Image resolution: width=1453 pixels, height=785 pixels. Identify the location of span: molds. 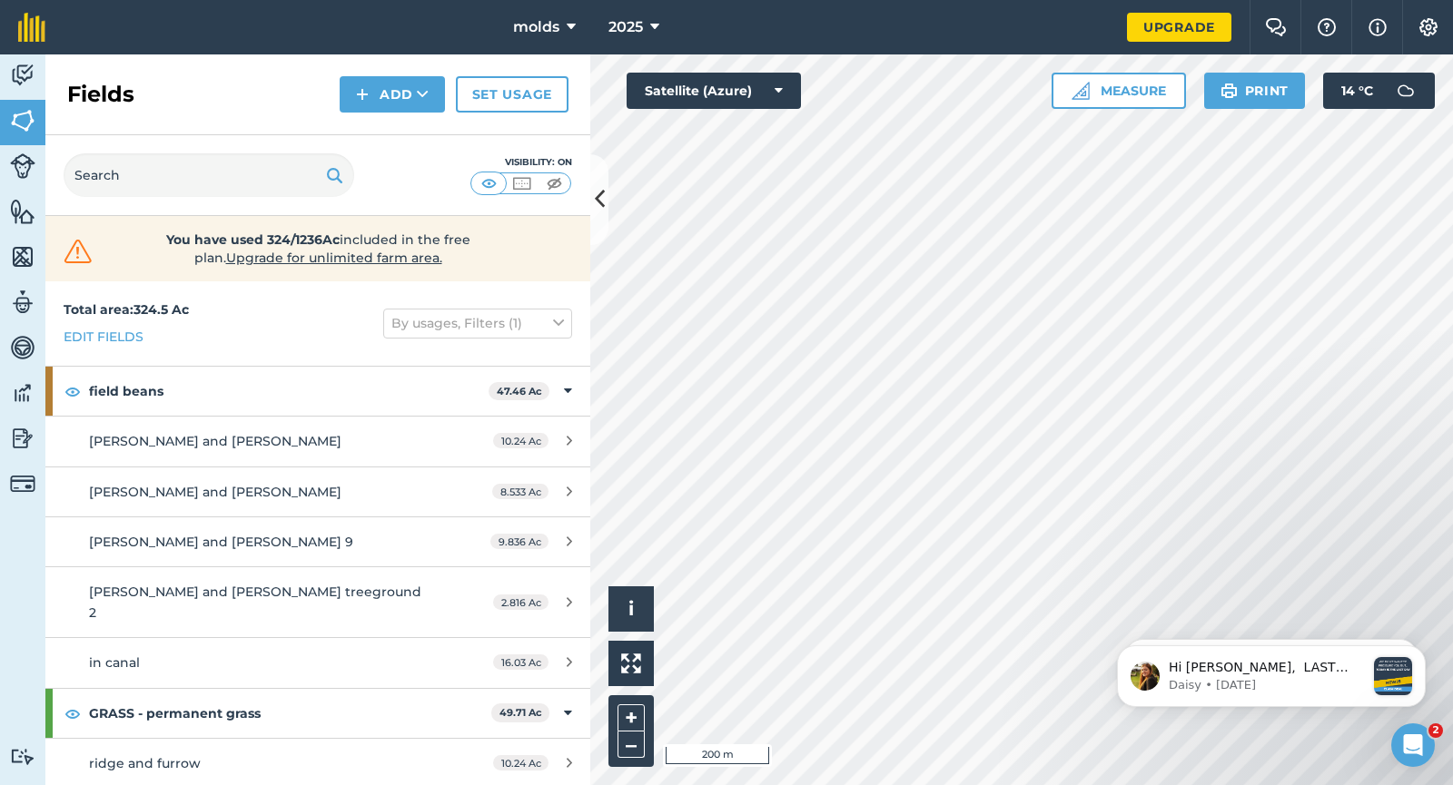
(536, 27).